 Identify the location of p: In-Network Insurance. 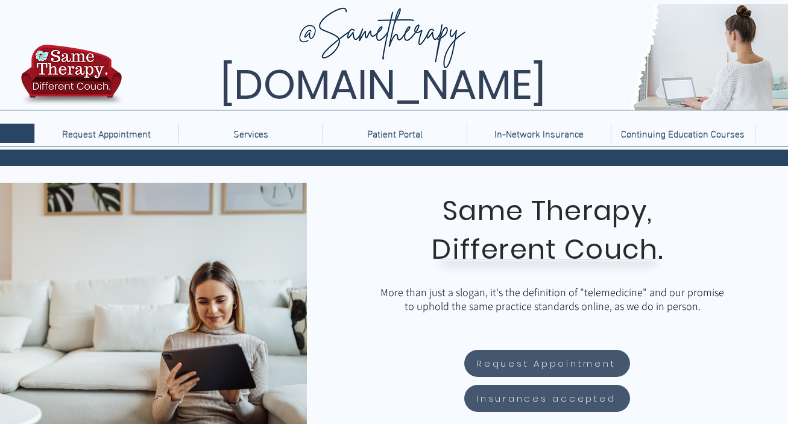
(539, 133).